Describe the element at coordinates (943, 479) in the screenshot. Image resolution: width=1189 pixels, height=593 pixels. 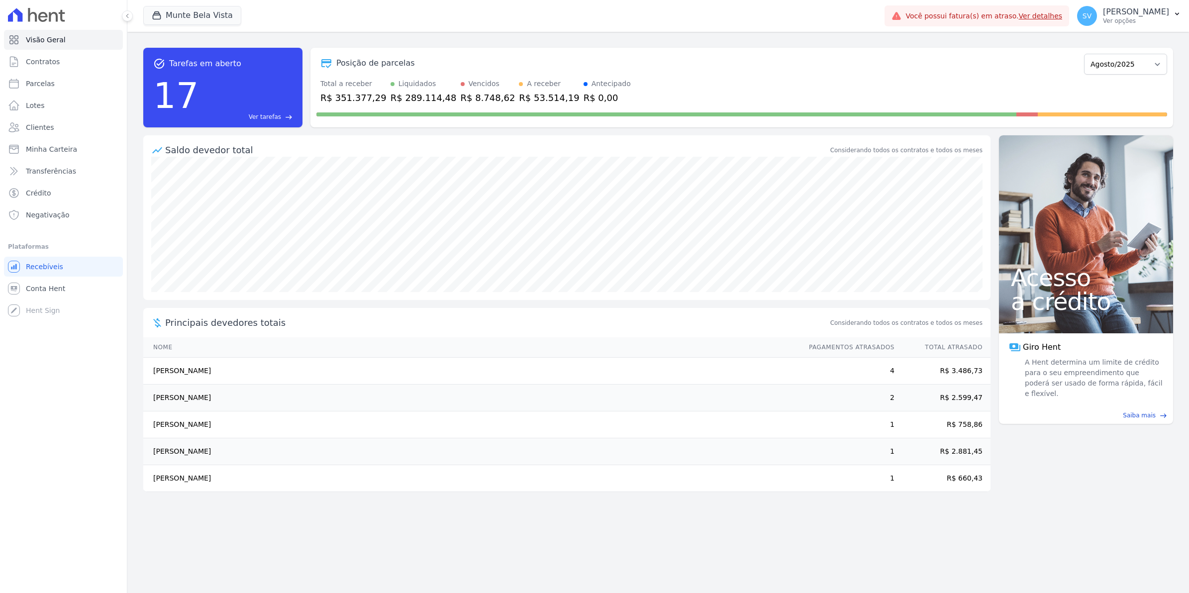
I see `td: R$ 660,43` at that location.